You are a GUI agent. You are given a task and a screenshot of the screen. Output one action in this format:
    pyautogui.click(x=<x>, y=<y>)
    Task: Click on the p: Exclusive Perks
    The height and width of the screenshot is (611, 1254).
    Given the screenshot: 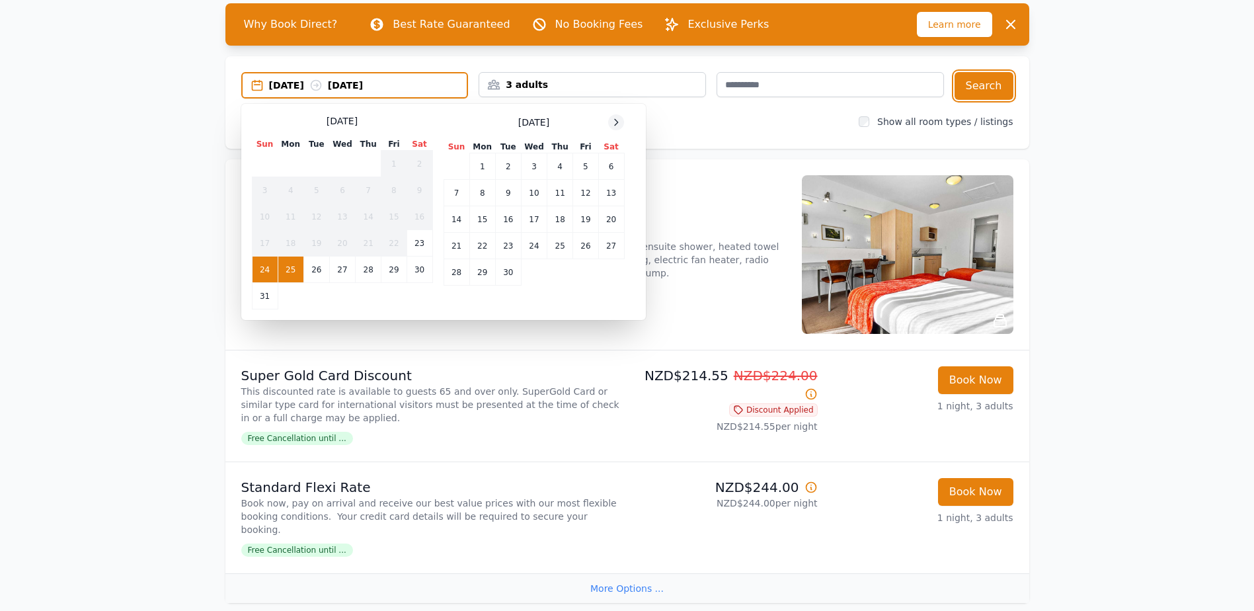 What is the action you would take?
    pyautogui.click(x=728, y=24)
    